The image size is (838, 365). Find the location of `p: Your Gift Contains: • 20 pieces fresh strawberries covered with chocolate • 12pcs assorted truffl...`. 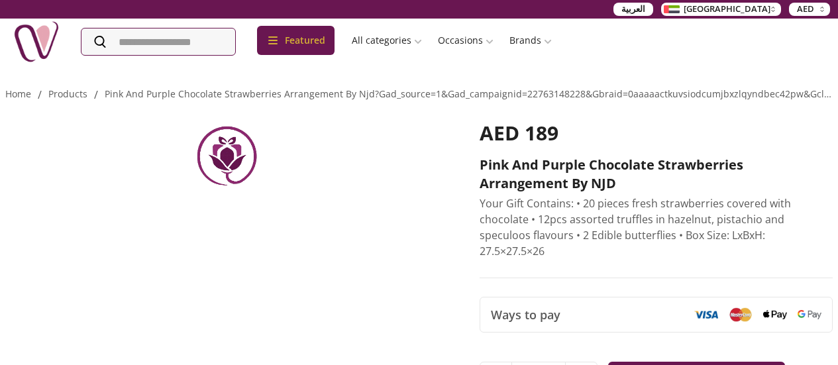

p: Your Gift Contains: • 20 pieces fresh strawberries covered with chocolate • 12pcs assorted truffl... is located at coordinates (655, 227).